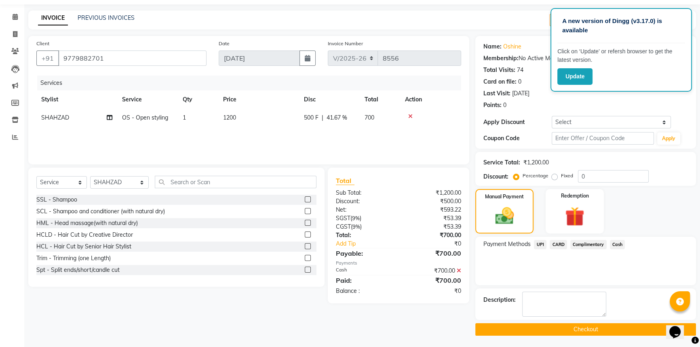 The height and width of the screenshot is (347, 700). What do you see at coordinates (148, 99) in the screenshot?
I see `th: Service` at bounding box center [148, 99].